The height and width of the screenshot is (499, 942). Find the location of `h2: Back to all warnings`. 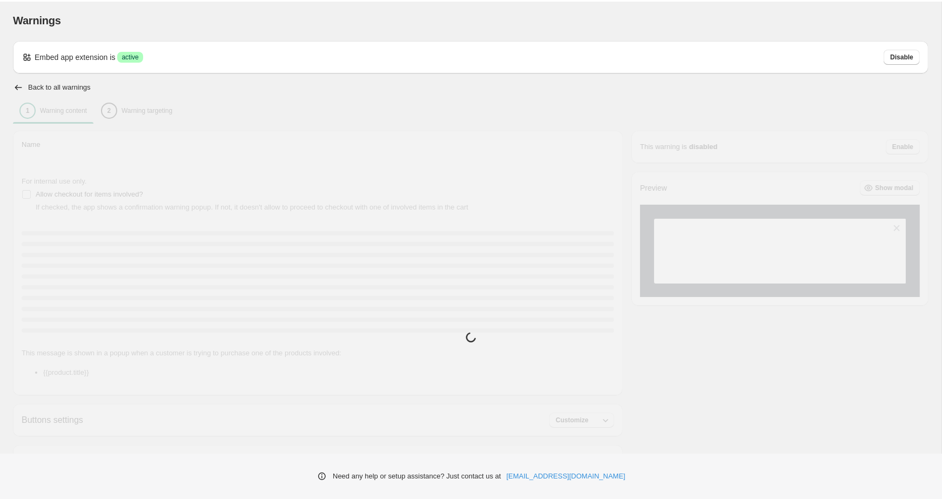

h2: Back to all warnings is located at coordinates (59, 87).